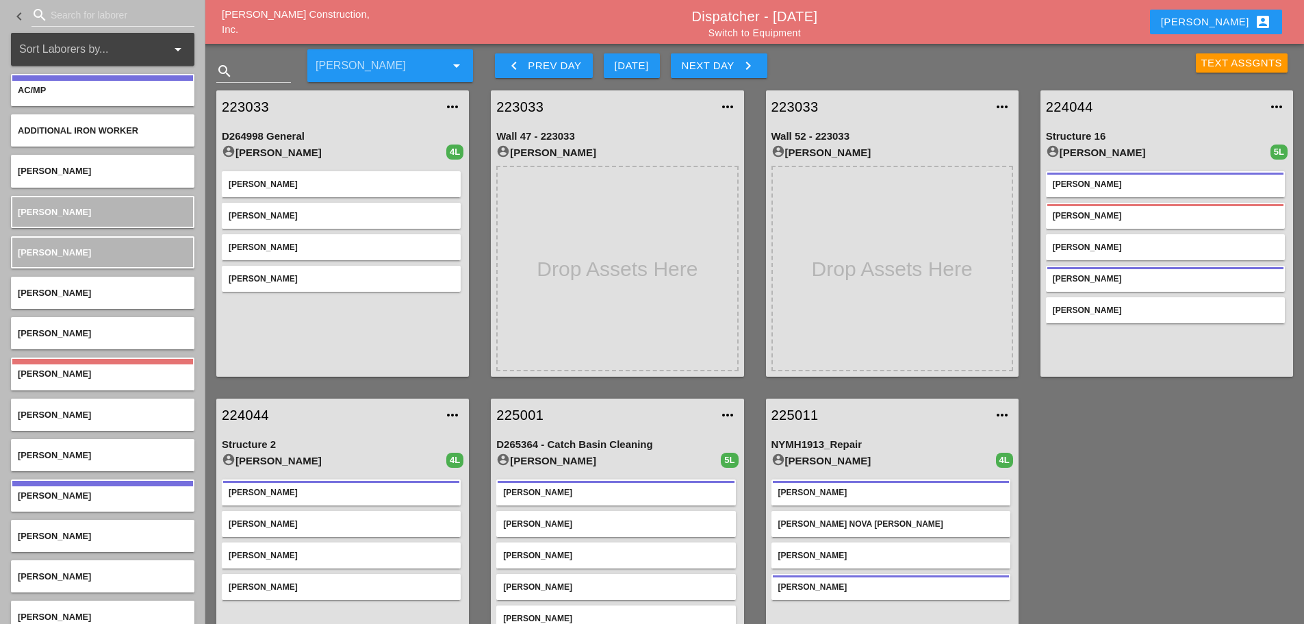 The height and width of the screenshot is (624, 1304). I want to click on i: keyboard_arrow_right, so click(748, 66).